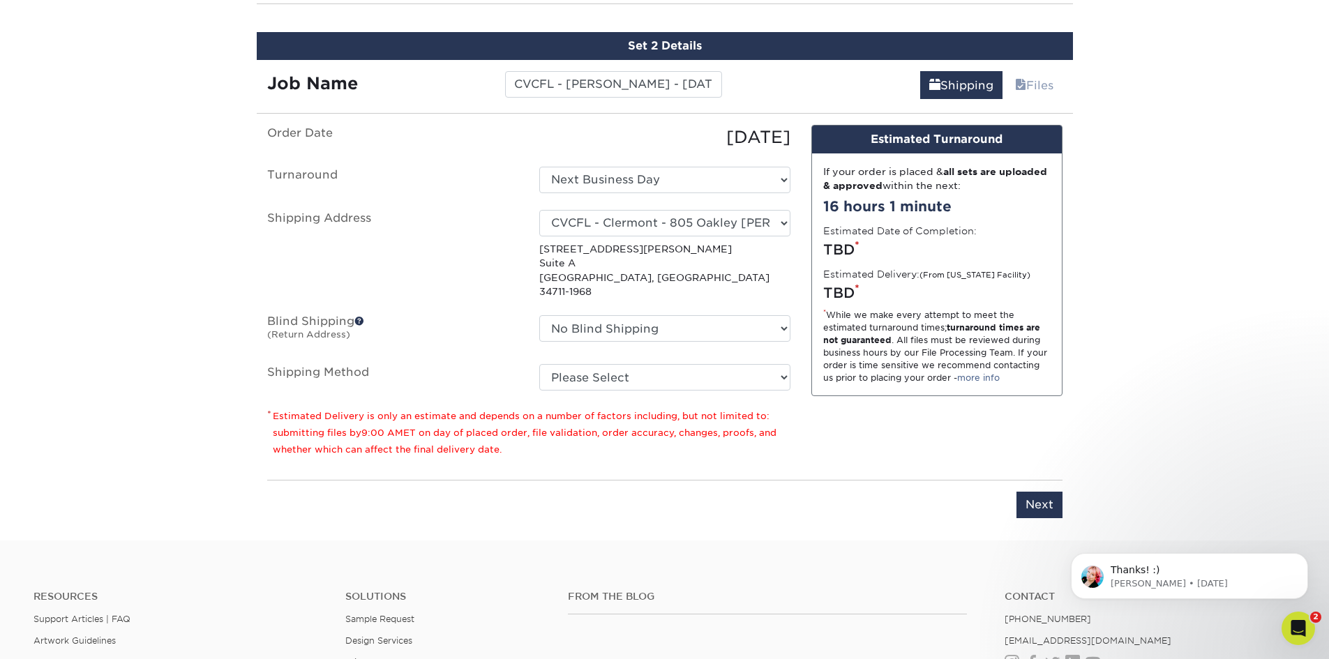 The width and height of the screenshot is (1329, 659). Describe the element at coordinates (393, 377) in the screenshot. I see `label: Shipping Method` at that location.